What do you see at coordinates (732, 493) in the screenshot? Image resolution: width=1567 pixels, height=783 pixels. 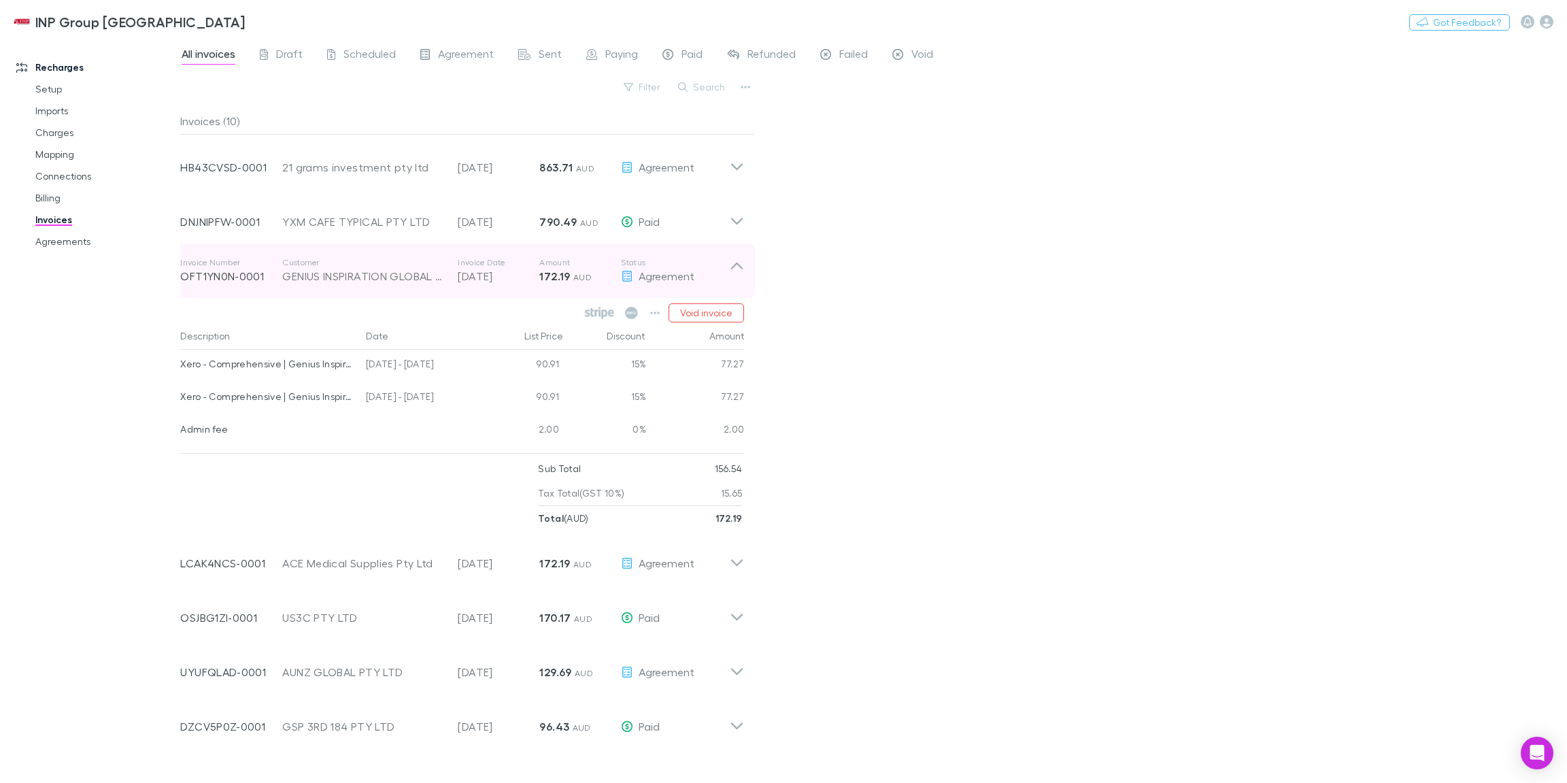 I see `p: 15.65` at bounding box center [732, 493].